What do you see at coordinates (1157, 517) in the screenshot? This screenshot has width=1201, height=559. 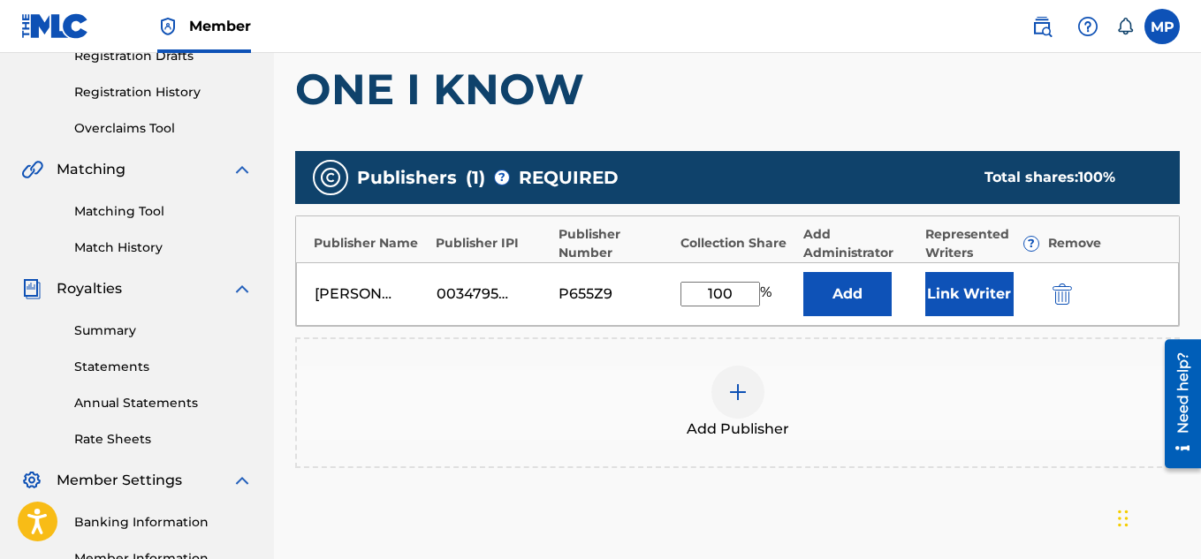 I see `div: Chat Widget` at bounding box center [1157, 517].